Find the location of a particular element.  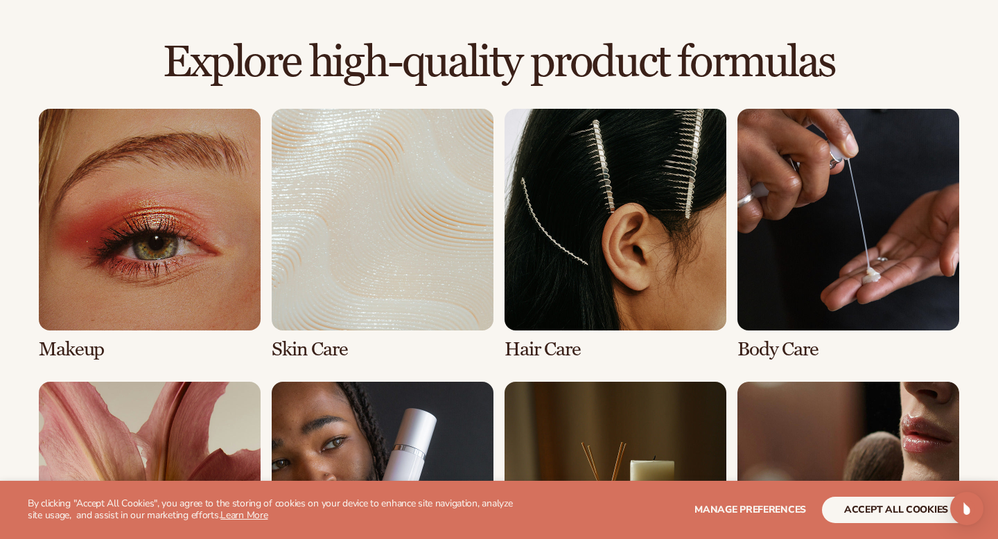

h2: Explore high-quality product formulas is located at coordinates (499, 62).